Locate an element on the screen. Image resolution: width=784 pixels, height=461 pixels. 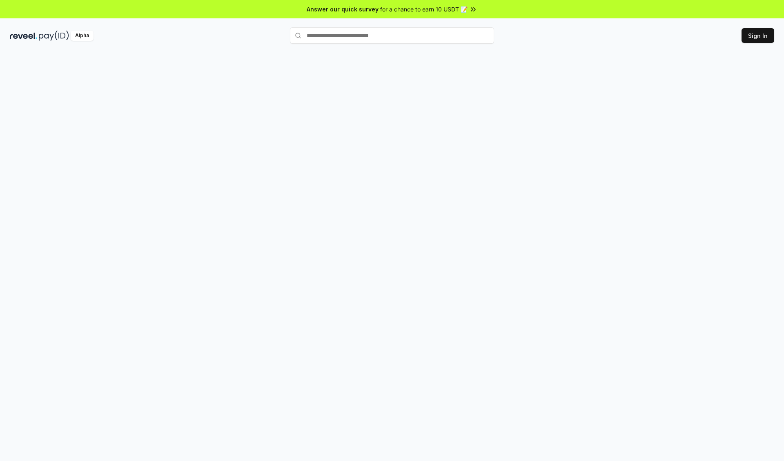
img: pay_id is located at coordinates (54, 36).